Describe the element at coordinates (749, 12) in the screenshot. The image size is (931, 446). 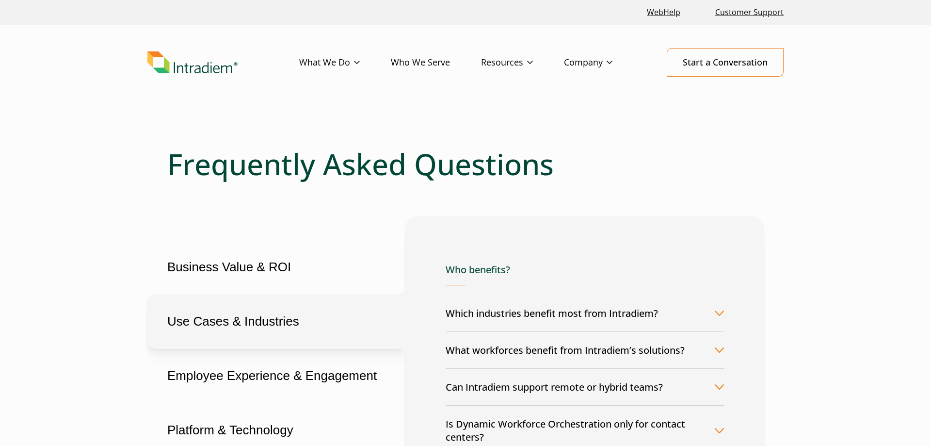
I see `a: Customer Support` at that location.